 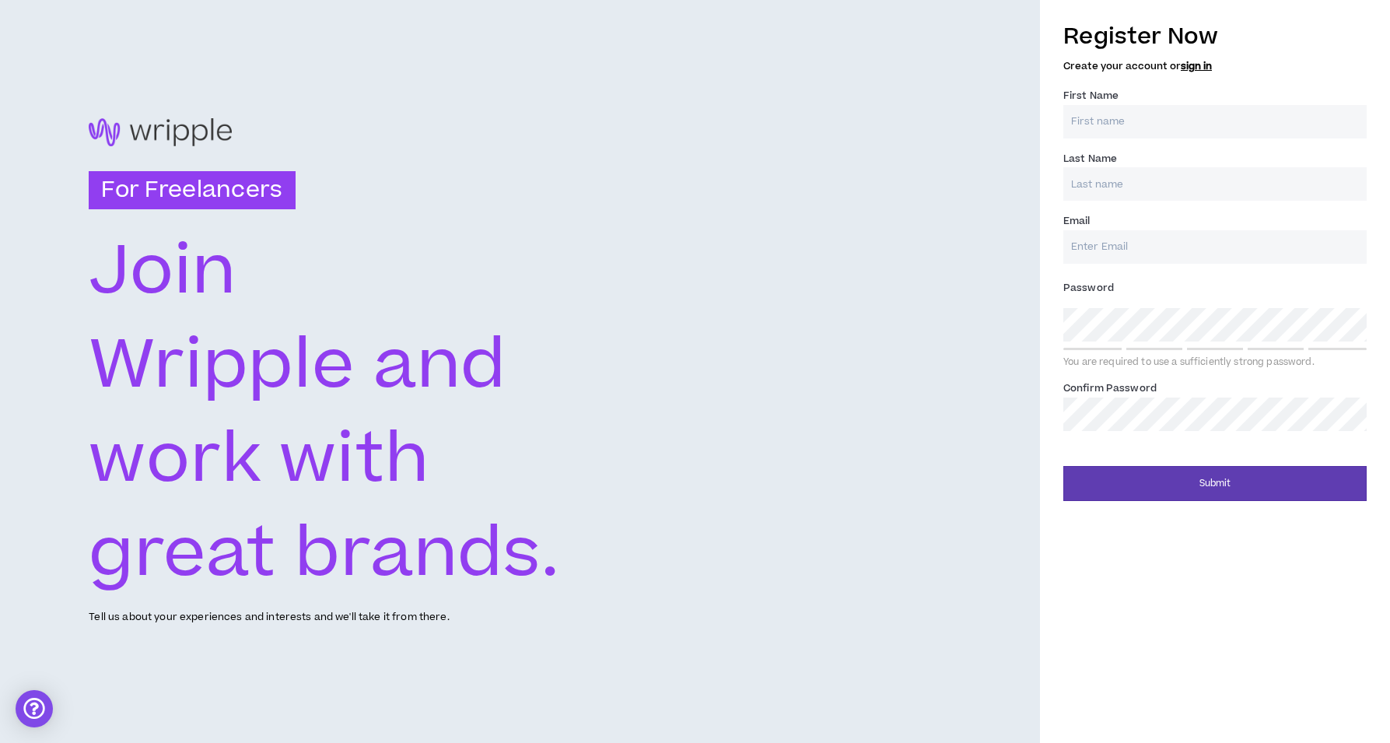 What do you see at coordinates (1215, 184) in the screenshot?
I see `input: Last name` at bounding box center [1215, 184].